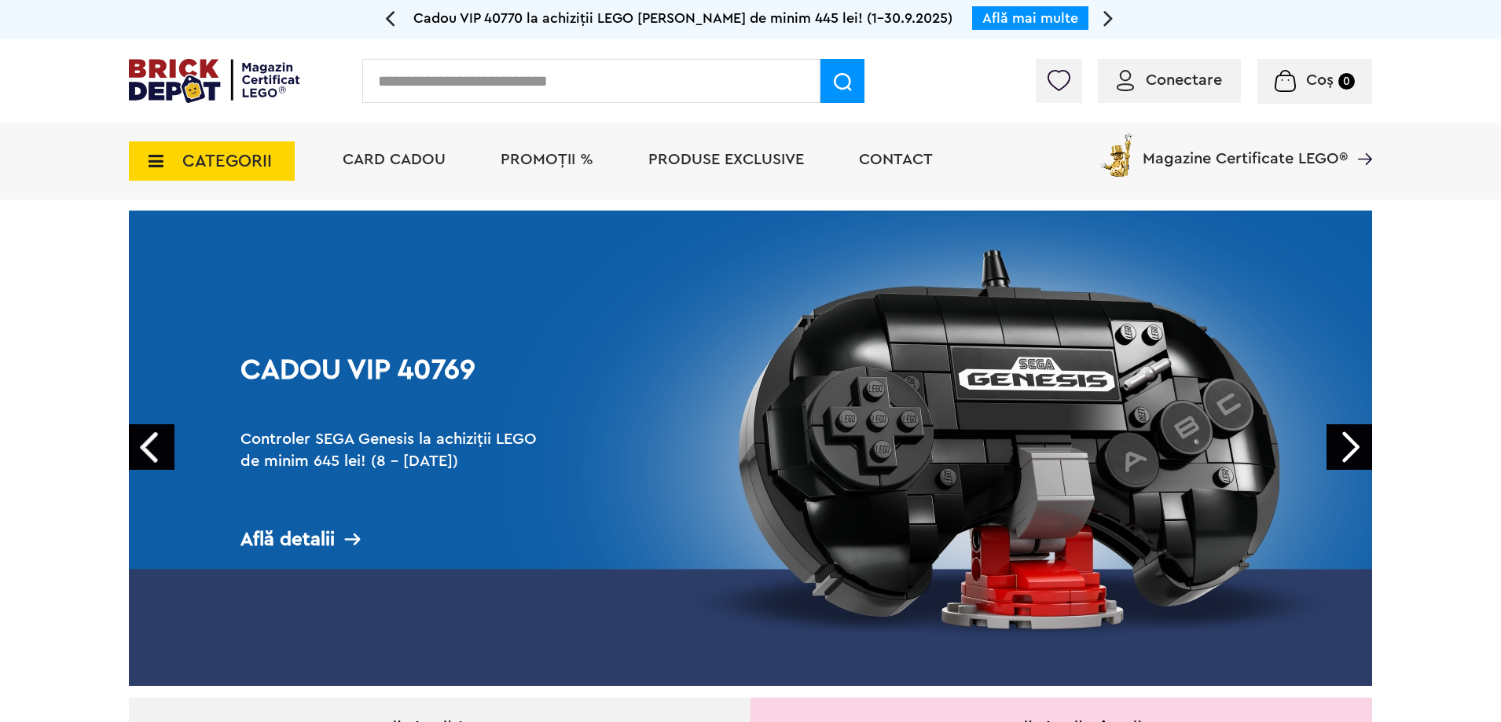 This screenshot has width=1501, height=722. What do you see at coordinates (152, 447) in the screenshot?
I see `a: Prev` at bounding box center [152, 447].